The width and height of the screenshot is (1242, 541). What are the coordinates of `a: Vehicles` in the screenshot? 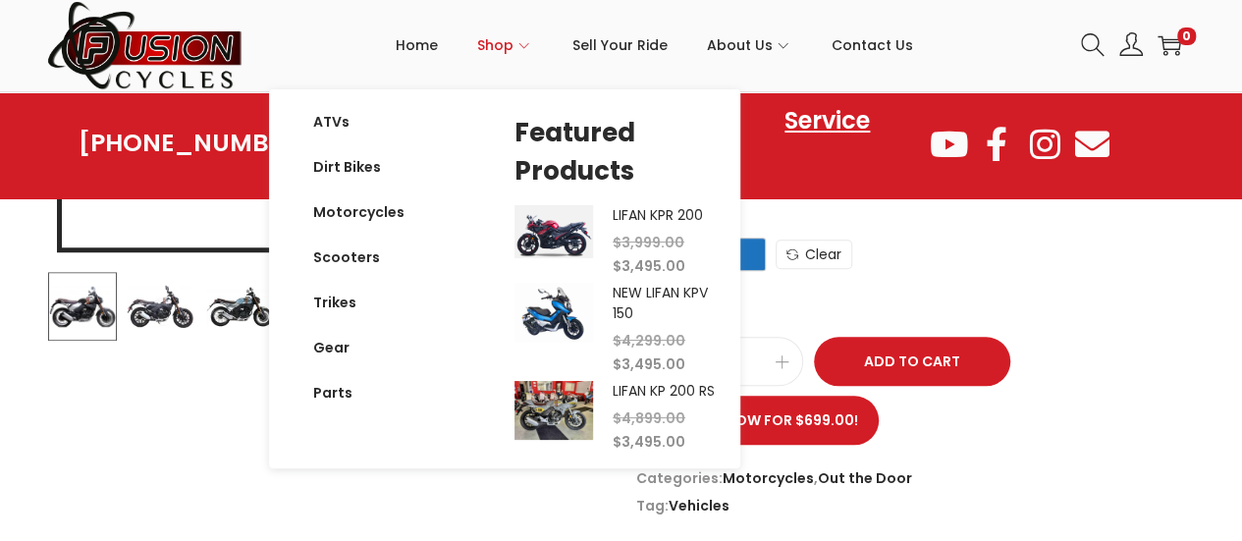 It's located at (699, 505).